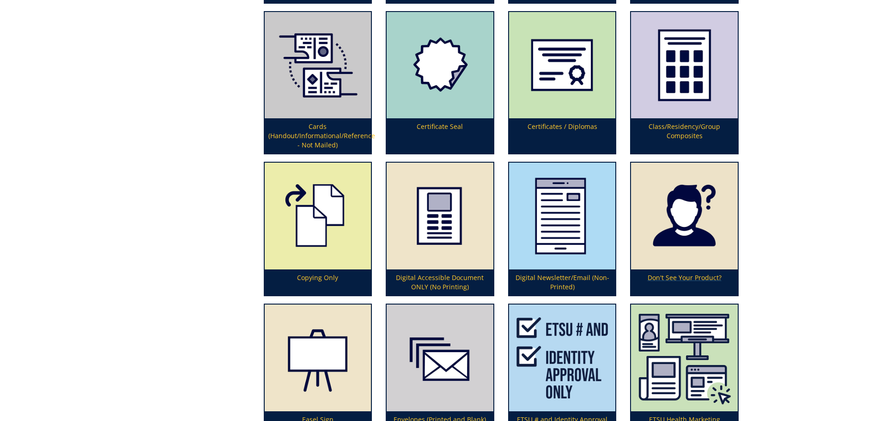  What do you see at coordinates (562, 65) in the screenshot?
I see `img: certificates--diplomas-5a05f869a6b240.56065883.png` at bounding box center [562, 65].